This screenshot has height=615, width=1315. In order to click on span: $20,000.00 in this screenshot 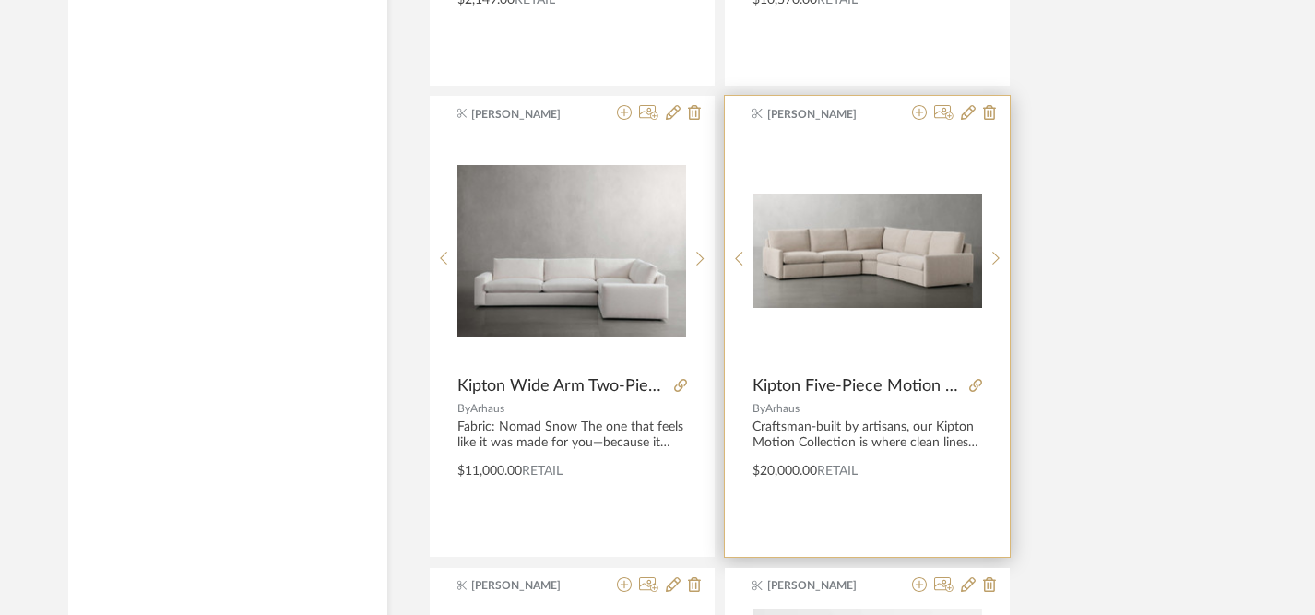, I will do `click(785, 471)`.